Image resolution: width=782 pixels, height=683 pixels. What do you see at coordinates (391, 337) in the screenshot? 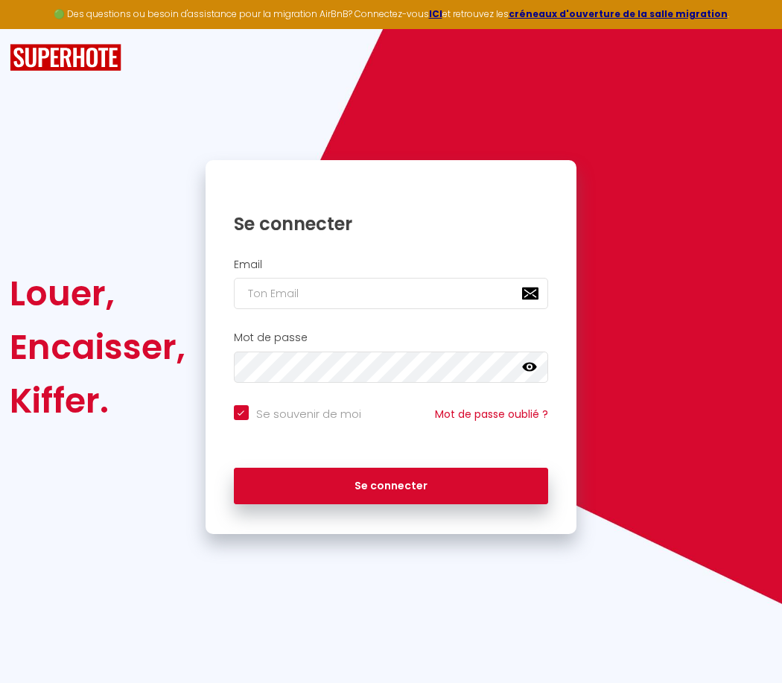
I see `h2: Mot de passe` at bounding box center [391, 337].